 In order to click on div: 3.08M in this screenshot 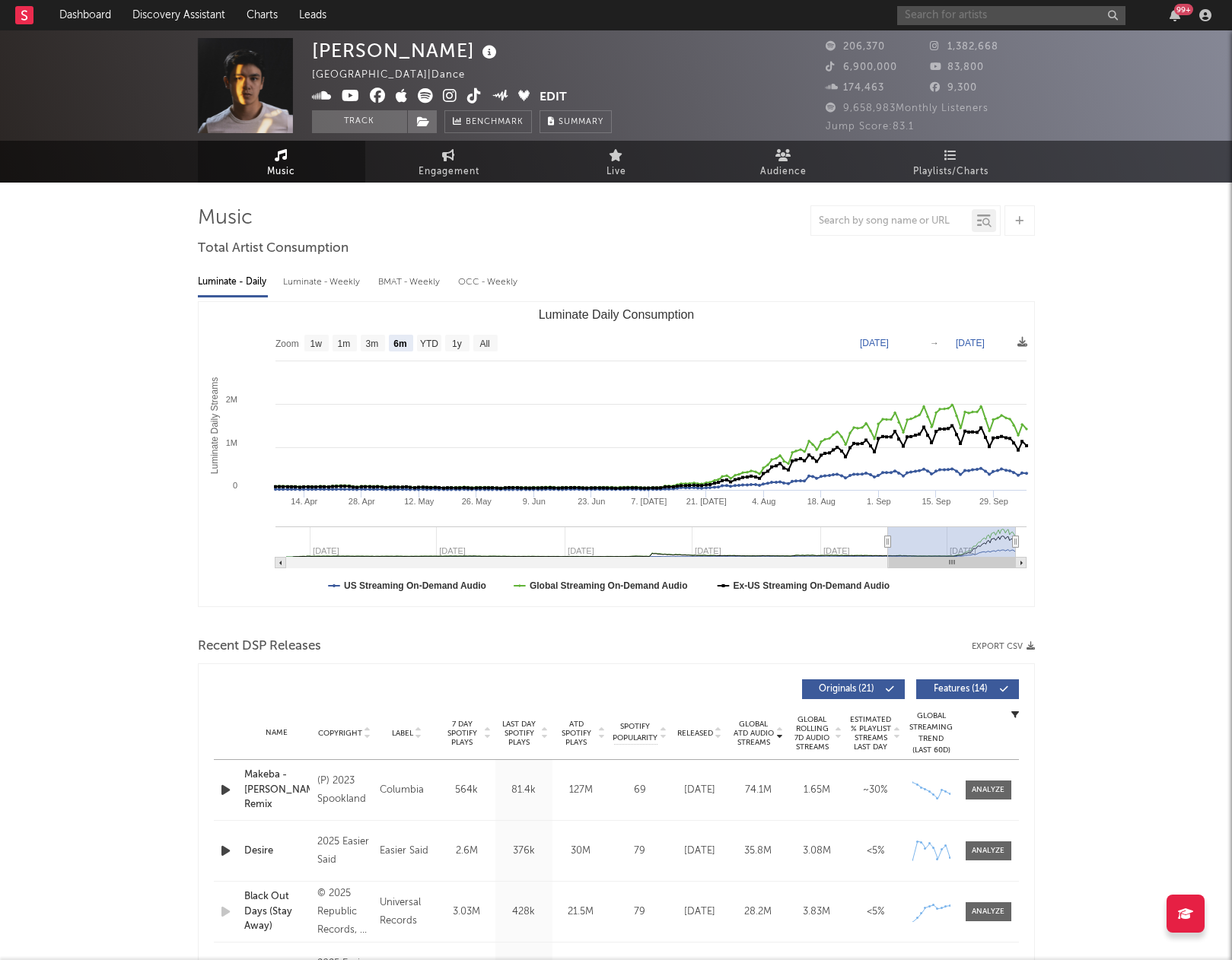, I will do `click(816, 851)`.